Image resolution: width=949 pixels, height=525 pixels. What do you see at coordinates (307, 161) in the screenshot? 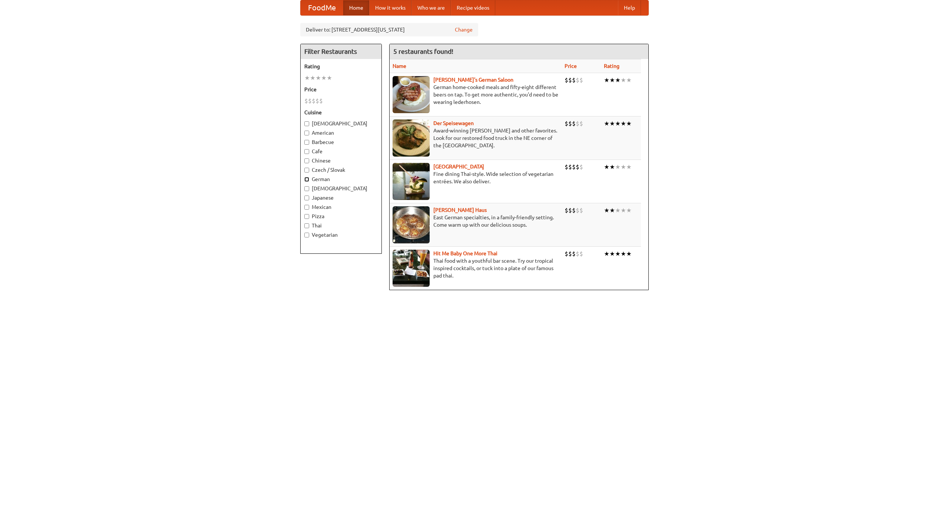
I see `input: Chinese` at bounding box center [307, 161].